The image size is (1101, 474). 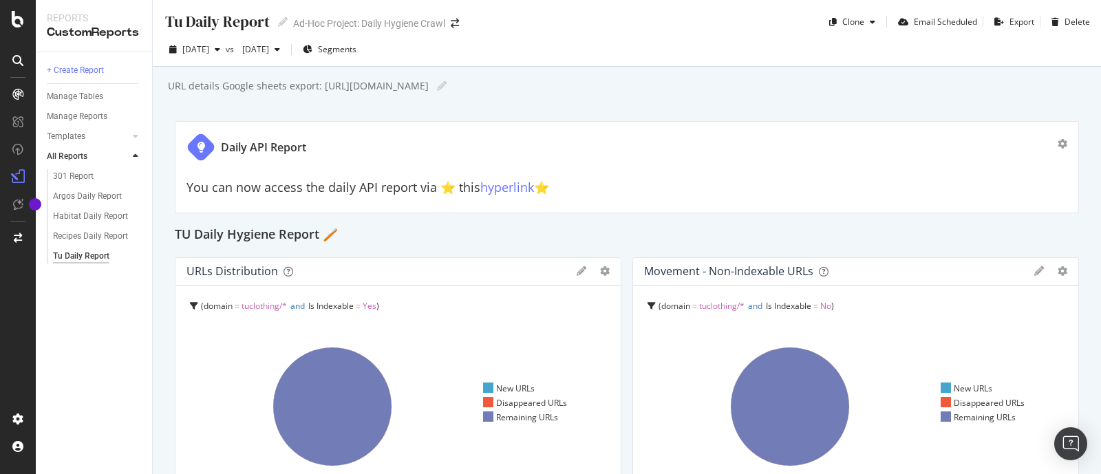 I want to click on div: Habitat Daily Report, so click(x=90, y=216).